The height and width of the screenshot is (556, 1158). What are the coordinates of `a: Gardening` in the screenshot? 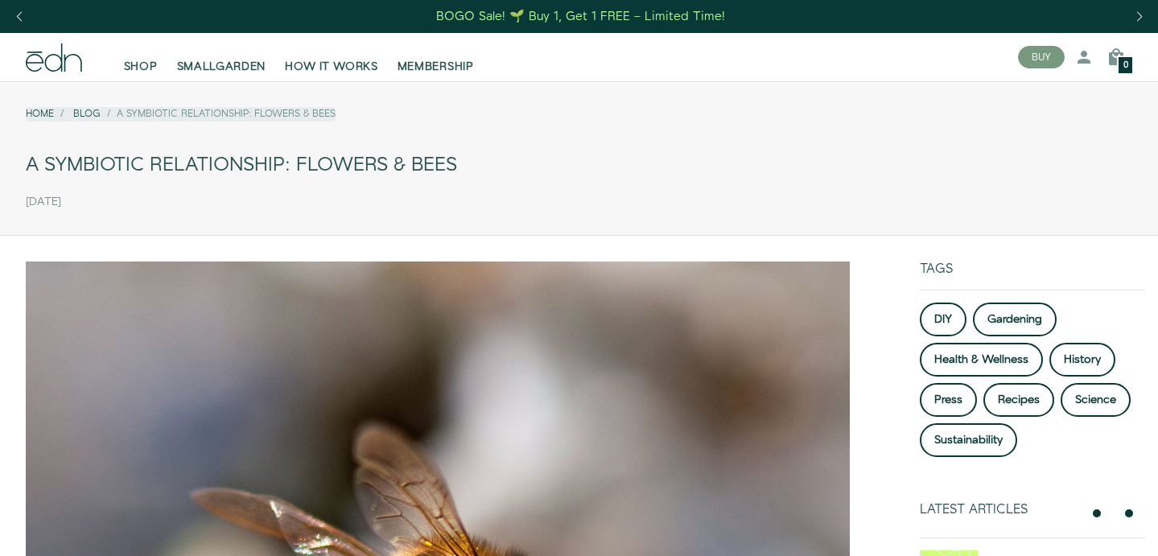 It's located at (1015, 319).